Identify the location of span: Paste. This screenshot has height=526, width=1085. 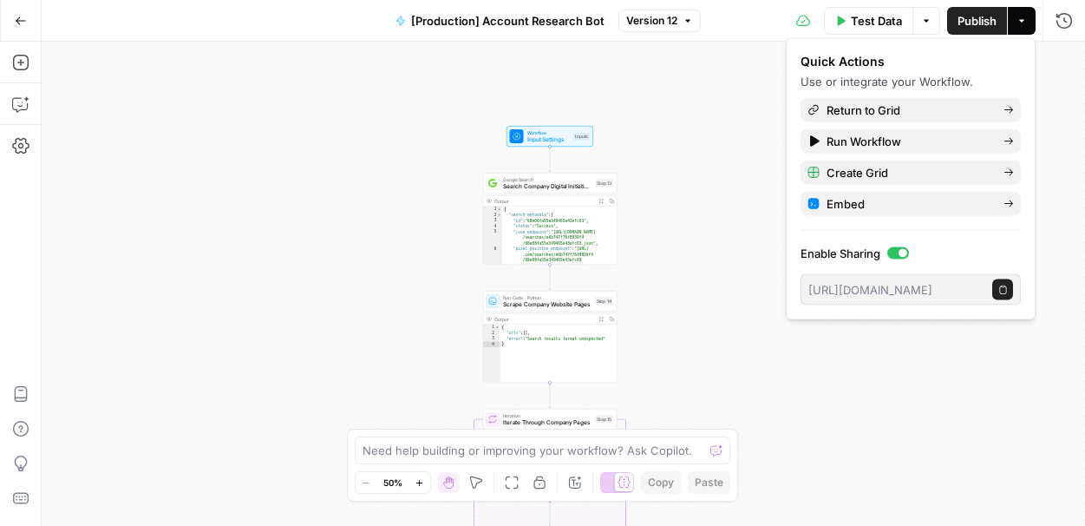
(709, 482).